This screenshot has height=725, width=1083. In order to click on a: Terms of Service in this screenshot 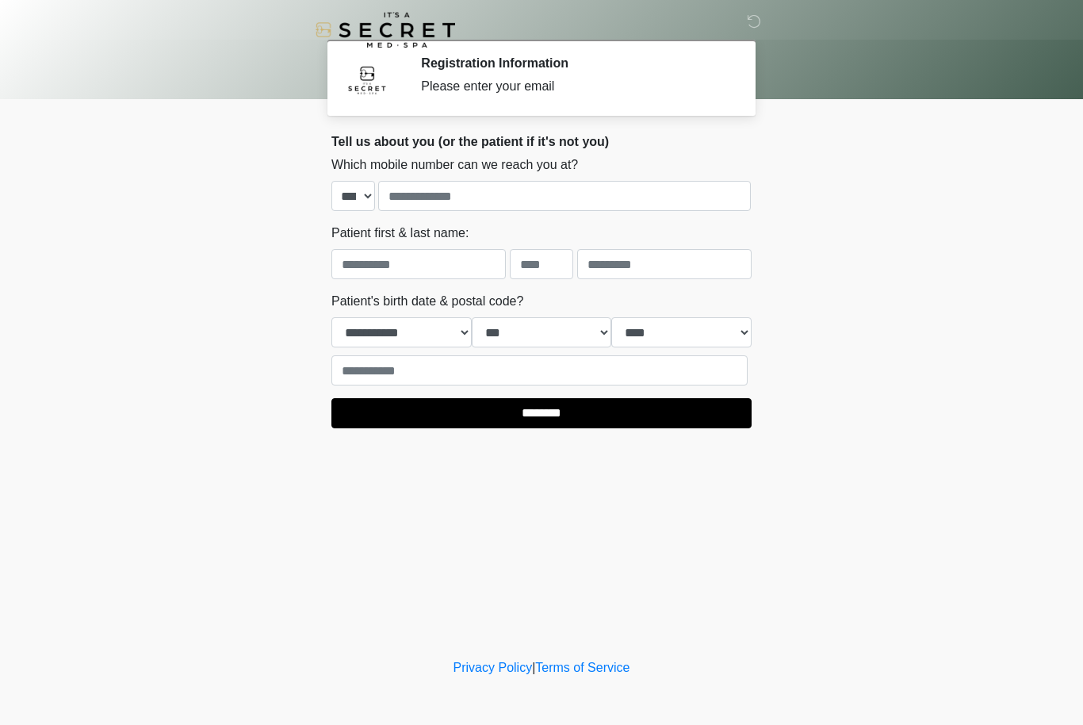, I will do `click(582, 667)`.